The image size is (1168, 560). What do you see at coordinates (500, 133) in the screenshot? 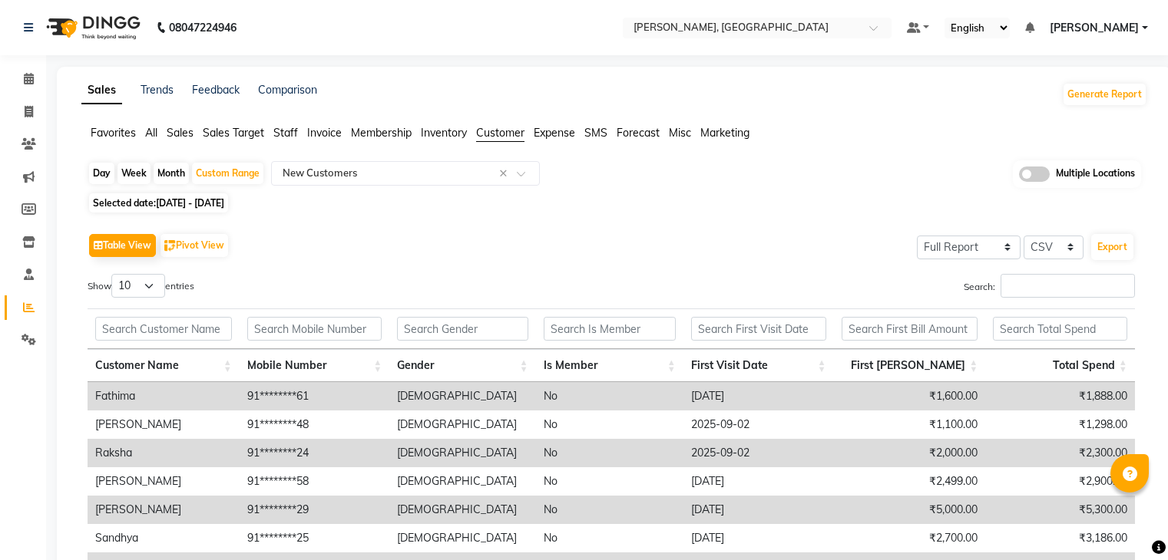
I see `span: Customer` at bounding box center [500, 133].